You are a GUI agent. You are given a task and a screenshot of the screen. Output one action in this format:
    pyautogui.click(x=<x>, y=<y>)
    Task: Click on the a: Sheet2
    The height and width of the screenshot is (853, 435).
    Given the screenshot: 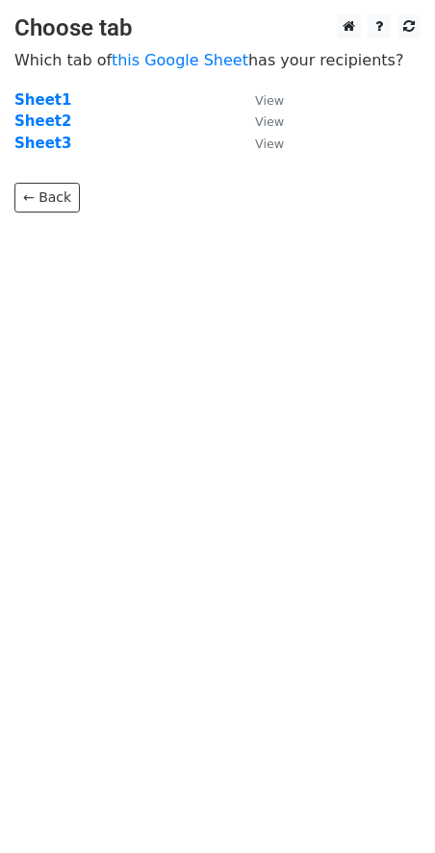 What is the action you would take?
    pyautogui.click(x=42, y=121)
    